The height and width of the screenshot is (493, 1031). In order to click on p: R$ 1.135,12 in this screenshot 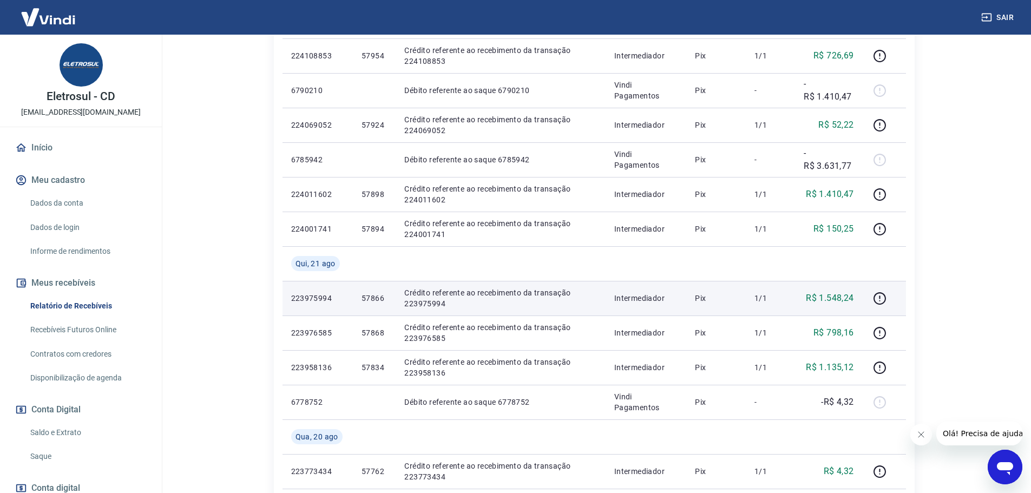, I will do `click(830, 367)`.